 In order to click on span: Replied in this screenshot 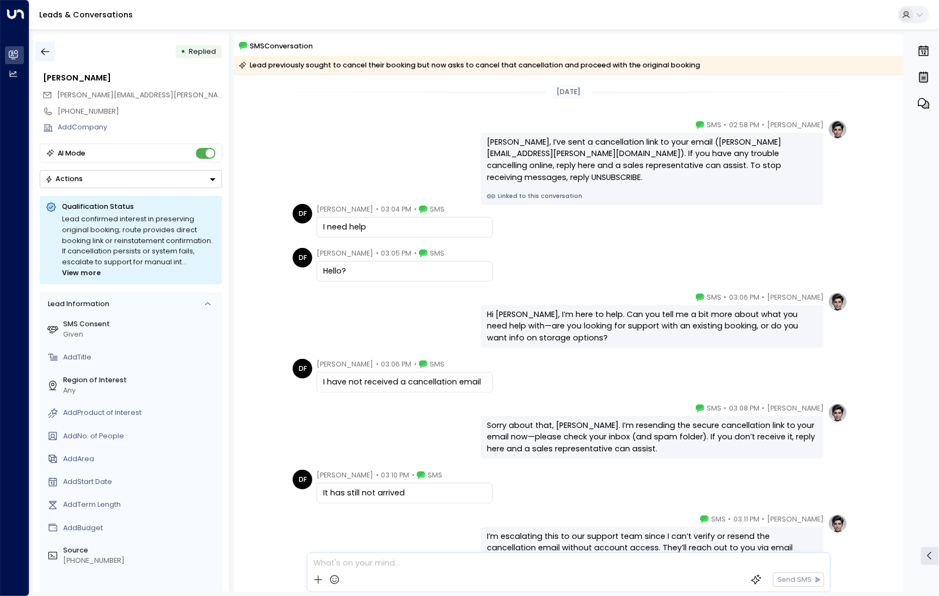, I will do `click(203, 51)`.